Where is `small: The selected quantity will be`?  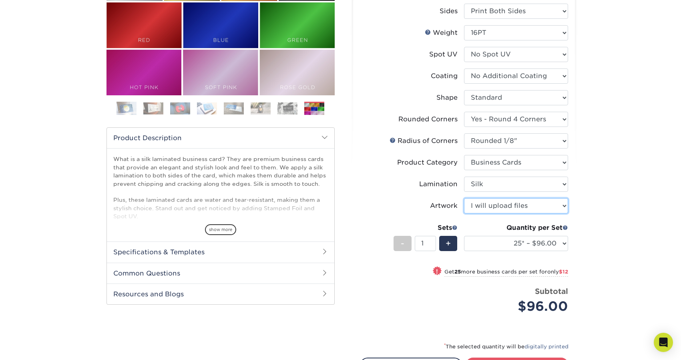 small: The selected quantity will be is located at coordinates (506, 346).